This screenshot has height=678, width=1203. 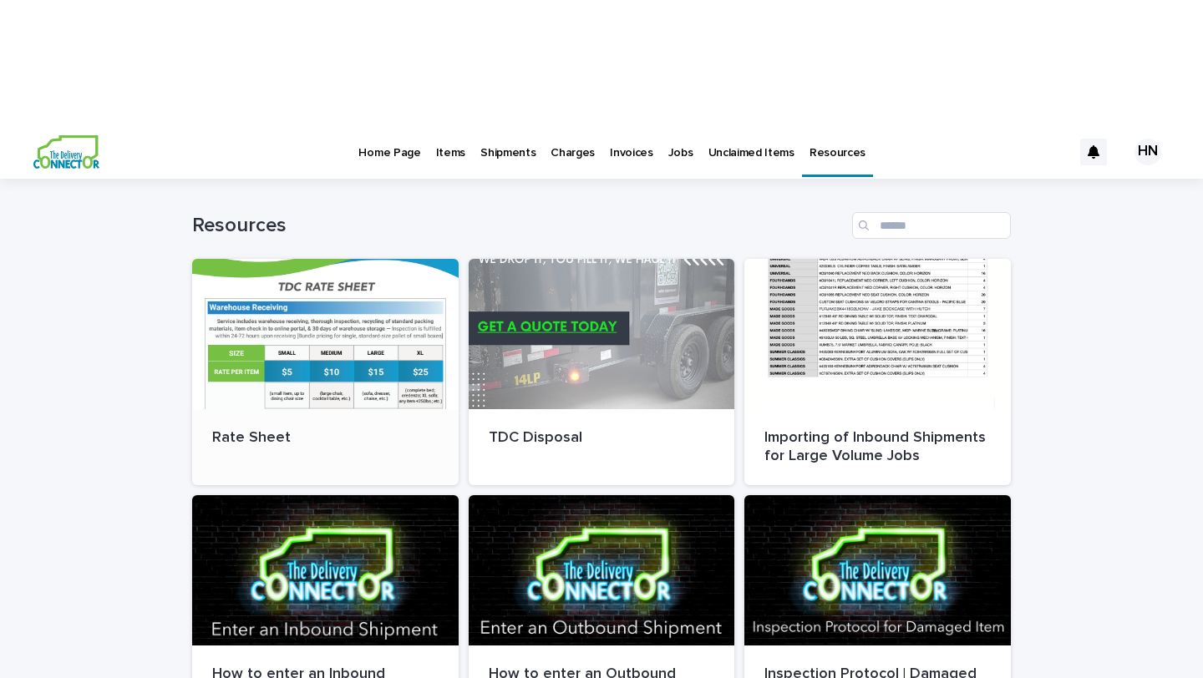 I want to click on p: Charges, so click(x=572, y=143).